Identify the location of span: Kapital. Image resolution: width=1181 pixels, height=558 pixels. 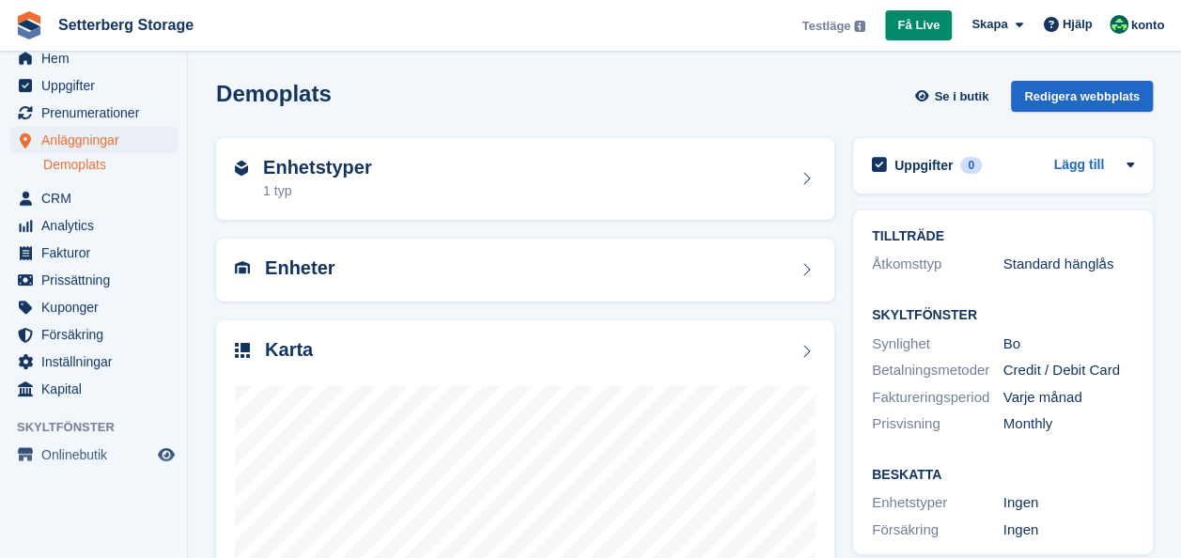
(98, 389).